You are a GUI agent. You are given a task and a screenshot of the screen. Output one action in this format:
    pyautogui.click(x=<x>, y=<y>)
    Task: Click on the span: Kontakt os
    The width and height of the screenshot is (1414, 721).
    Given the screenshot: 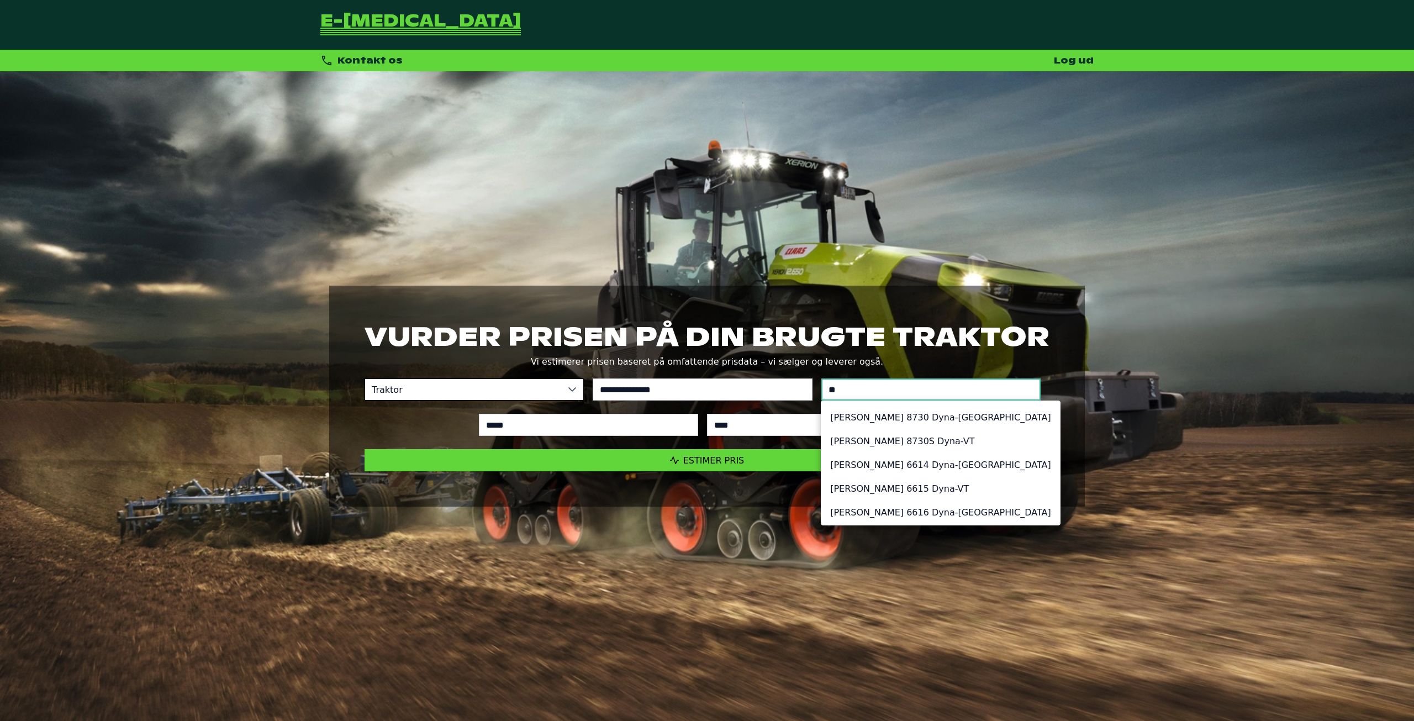 What is the action you would take?
    pyautogui.click(x=370, y=60)
    